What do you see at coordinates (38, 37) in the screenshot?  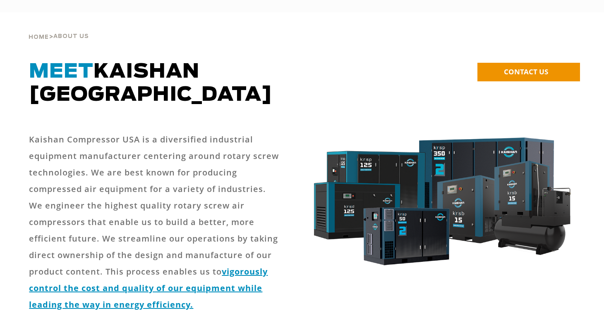 I see `a: Home` at bounding box center [38, 37].